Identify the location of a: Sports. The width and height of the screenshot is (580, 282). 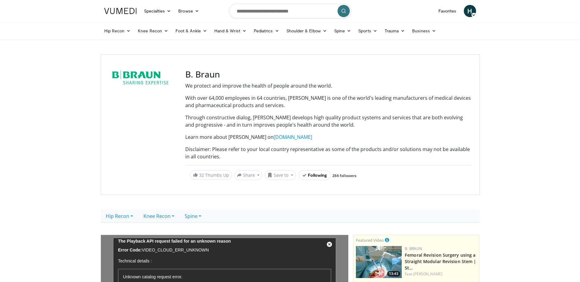
(368, 31).